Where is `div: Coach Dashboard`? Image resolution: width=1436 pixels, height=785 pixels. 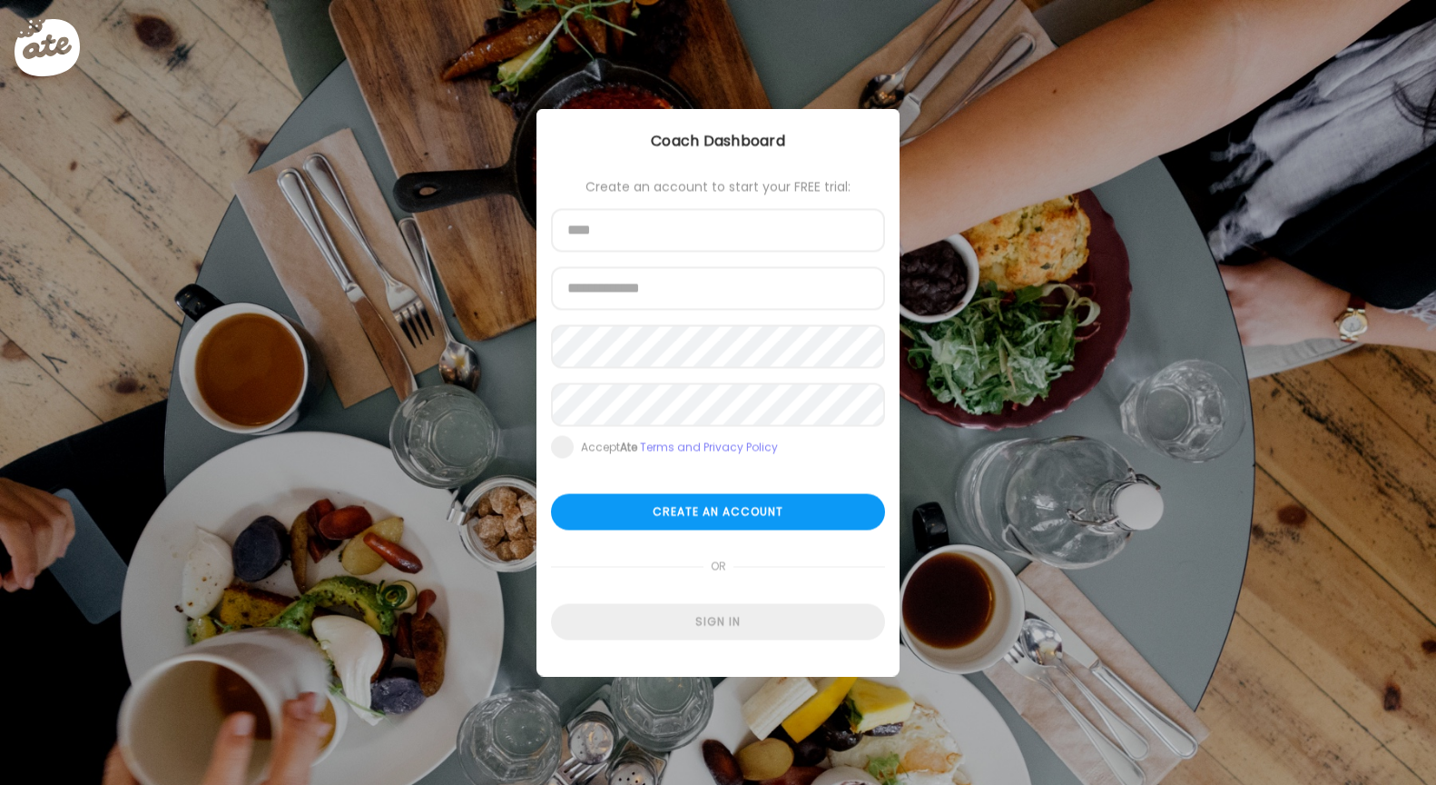
div: Coach Dashboard is located at coordinates (718, 142).